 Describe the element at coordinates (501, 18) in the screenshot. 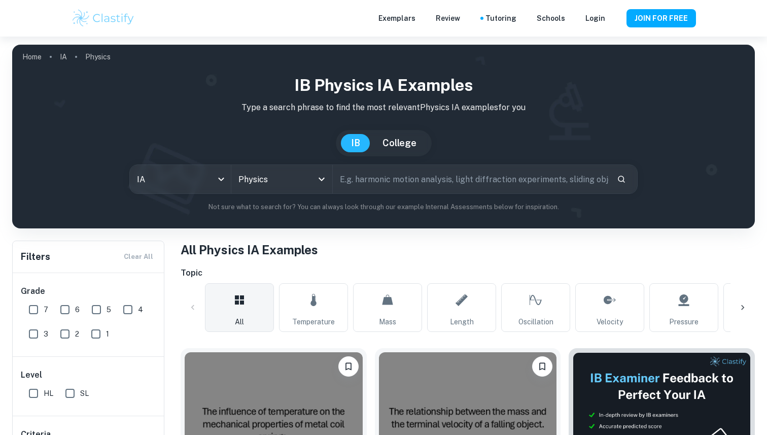

I see `div: Tutoring` at that location.